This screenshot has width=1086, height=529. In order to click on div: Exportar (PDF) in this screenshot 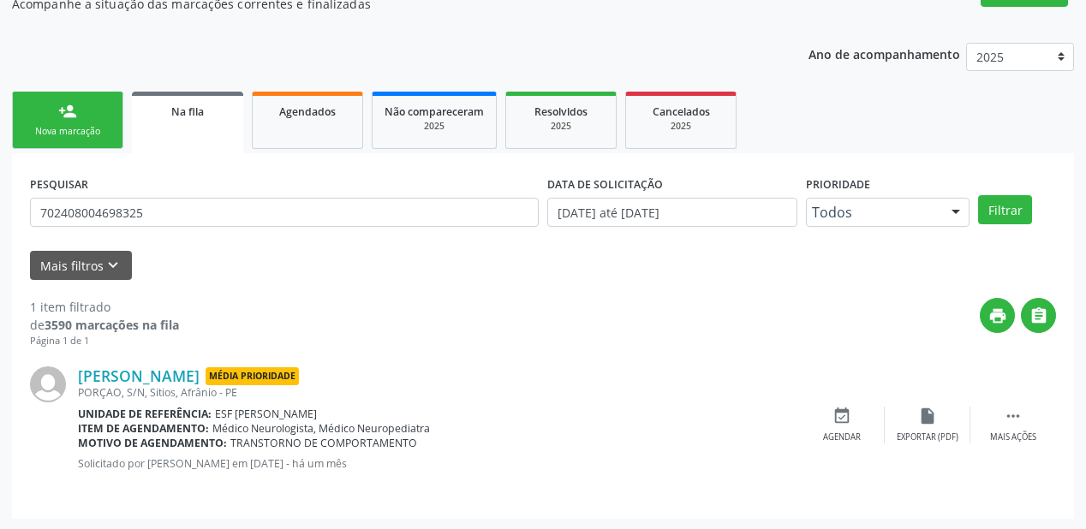, I will do `click(927, 437)`.